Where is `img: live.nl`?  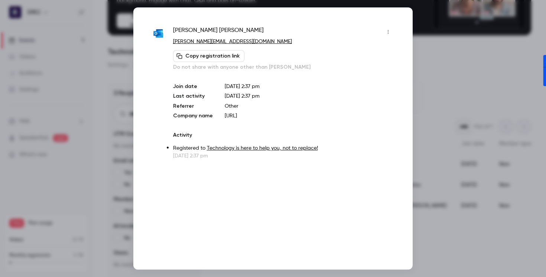 img: live.nl is located at coordinates (159, 33).